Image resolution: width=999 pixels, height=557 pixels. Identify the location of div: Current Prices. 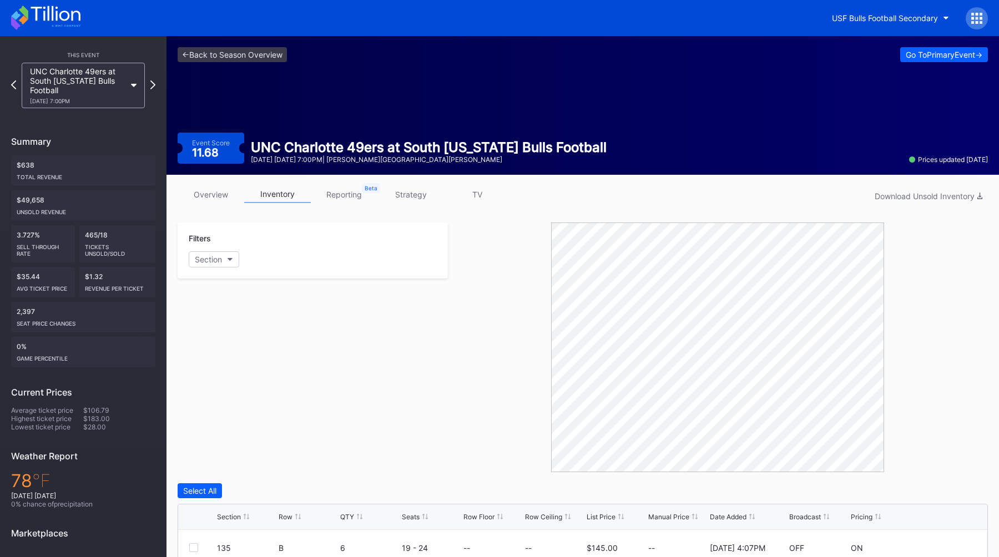
(83, 392).